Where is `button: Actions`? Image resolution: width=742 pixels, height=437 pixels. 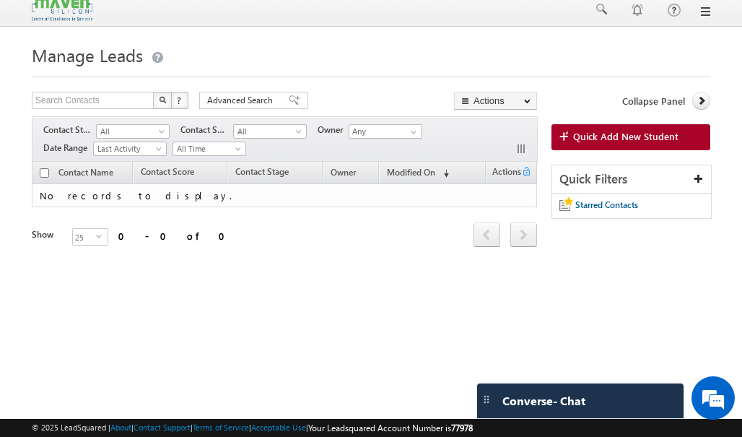 button: Actions is located at coordinates (495, 100).